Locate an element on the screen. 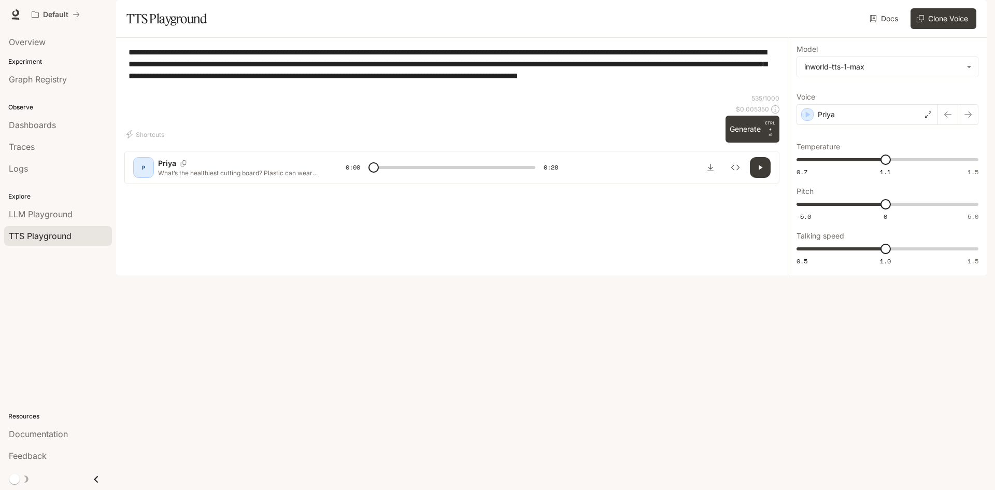  button: GenerateCTRL +⏎ is located at coordinates (752, 129).